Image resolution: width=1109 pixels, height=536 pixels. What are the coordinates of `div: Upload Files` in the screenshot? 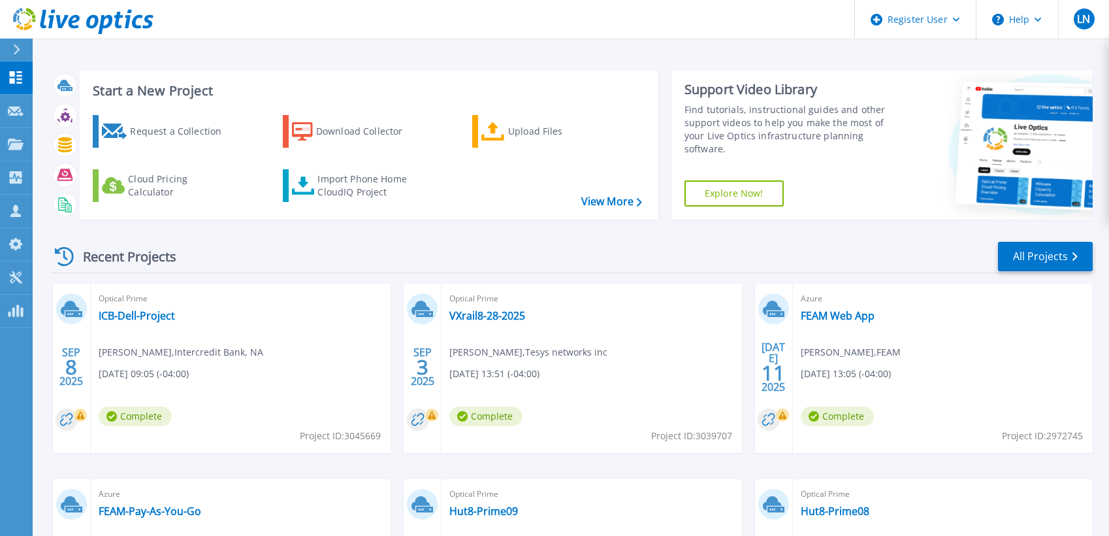 It's located at (560, 131).